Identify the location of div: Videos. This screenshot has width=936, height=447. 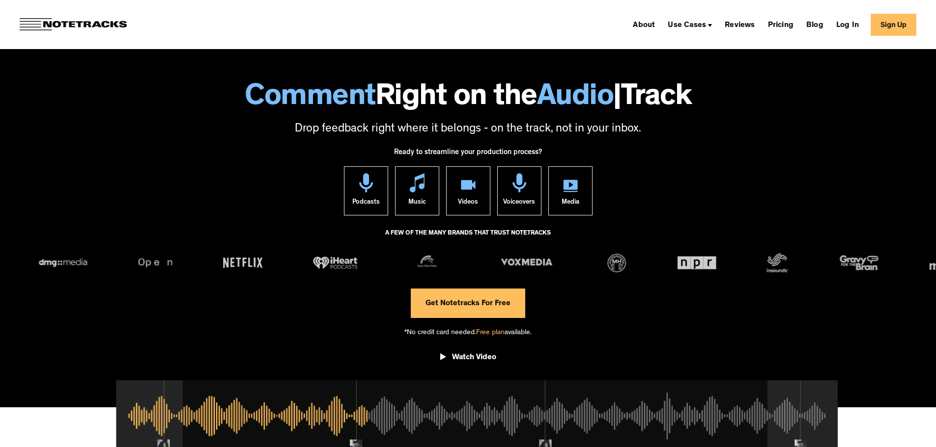
(468, 204).